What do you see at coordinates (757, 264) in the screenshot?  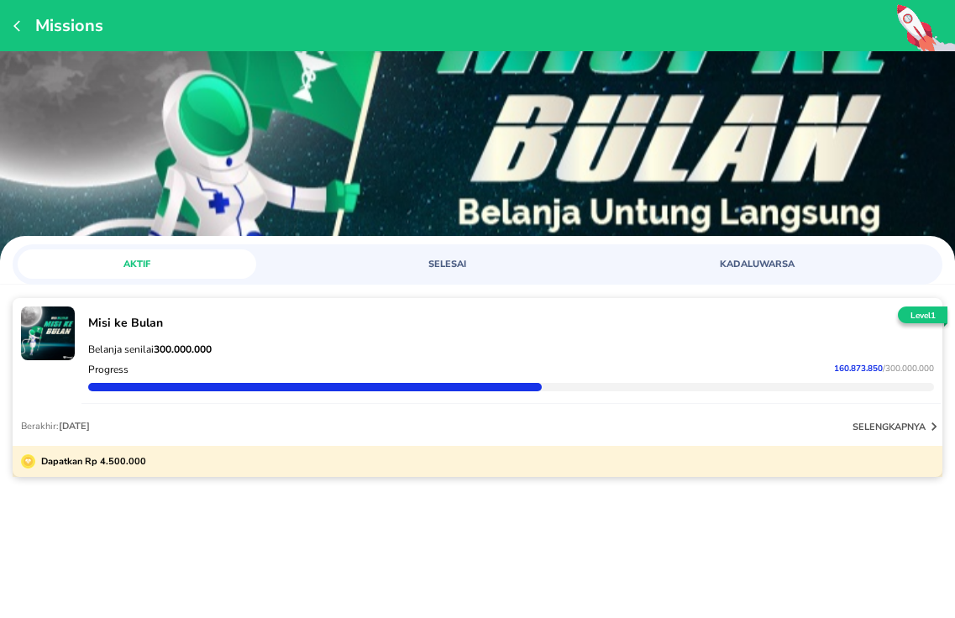 I see `span: KADALUWARSA` at bounding box center [757, 264].